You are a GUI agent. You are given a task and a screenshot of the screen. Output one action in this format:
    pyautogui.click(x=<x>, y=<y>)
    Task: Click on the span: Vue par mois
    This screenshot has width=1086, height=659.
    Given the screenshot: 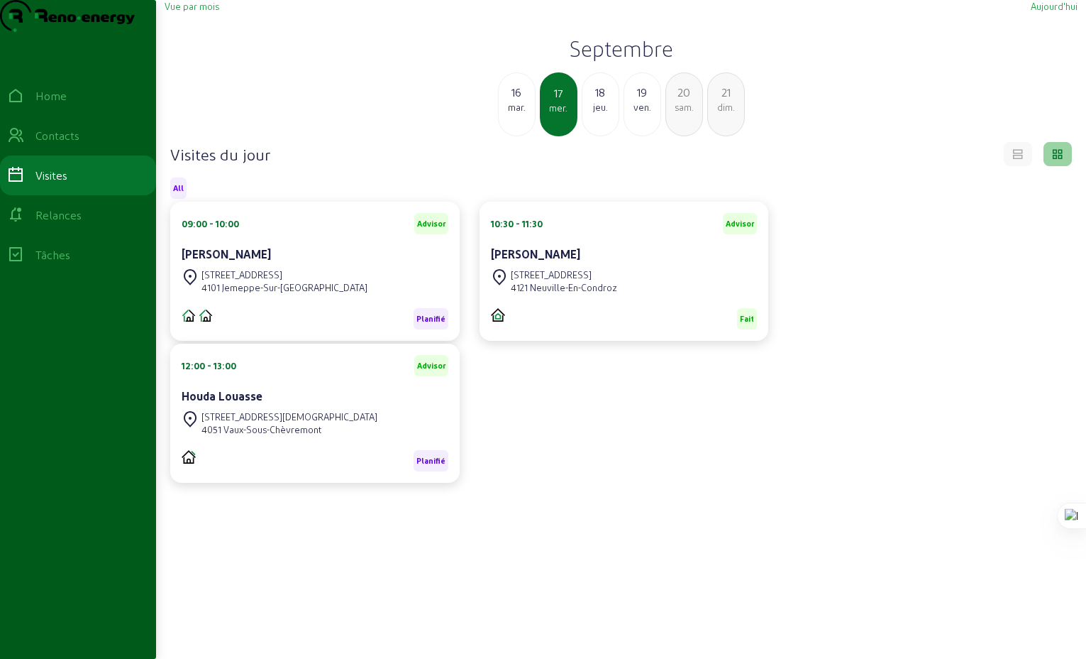 What is the action you would take?
    pyautogui.click(x=192, y=6)
    